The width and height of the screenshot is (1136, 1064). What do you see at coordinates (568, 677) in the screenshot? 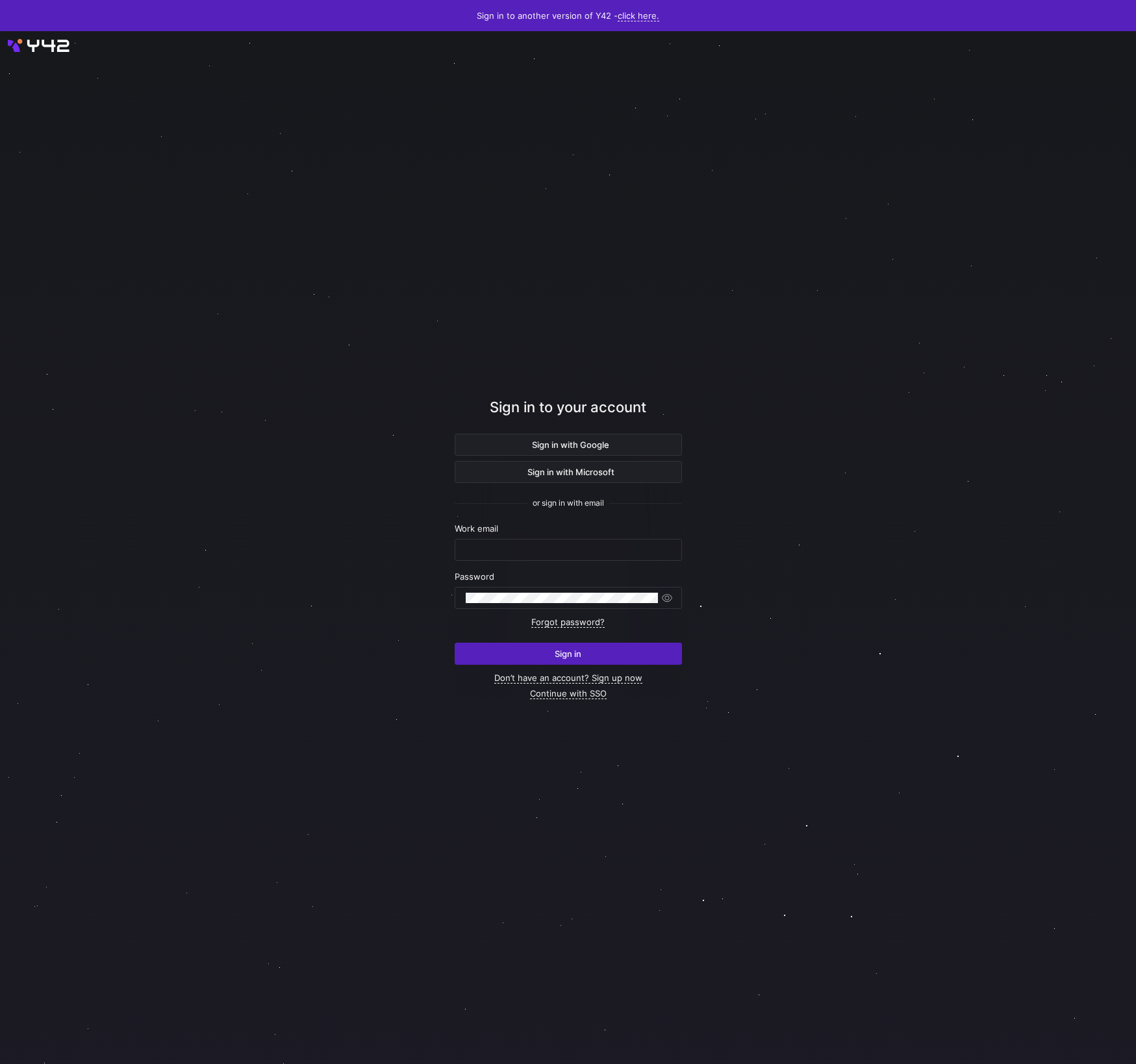
I see `a: Don’t have an account? Sign up now` at bounding box center [568, 677].